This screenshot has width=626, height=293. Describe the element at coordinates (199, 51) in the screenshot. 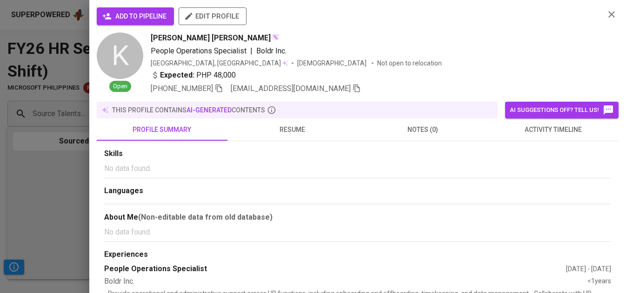

I see `span: People Operations Specialist` at that location.